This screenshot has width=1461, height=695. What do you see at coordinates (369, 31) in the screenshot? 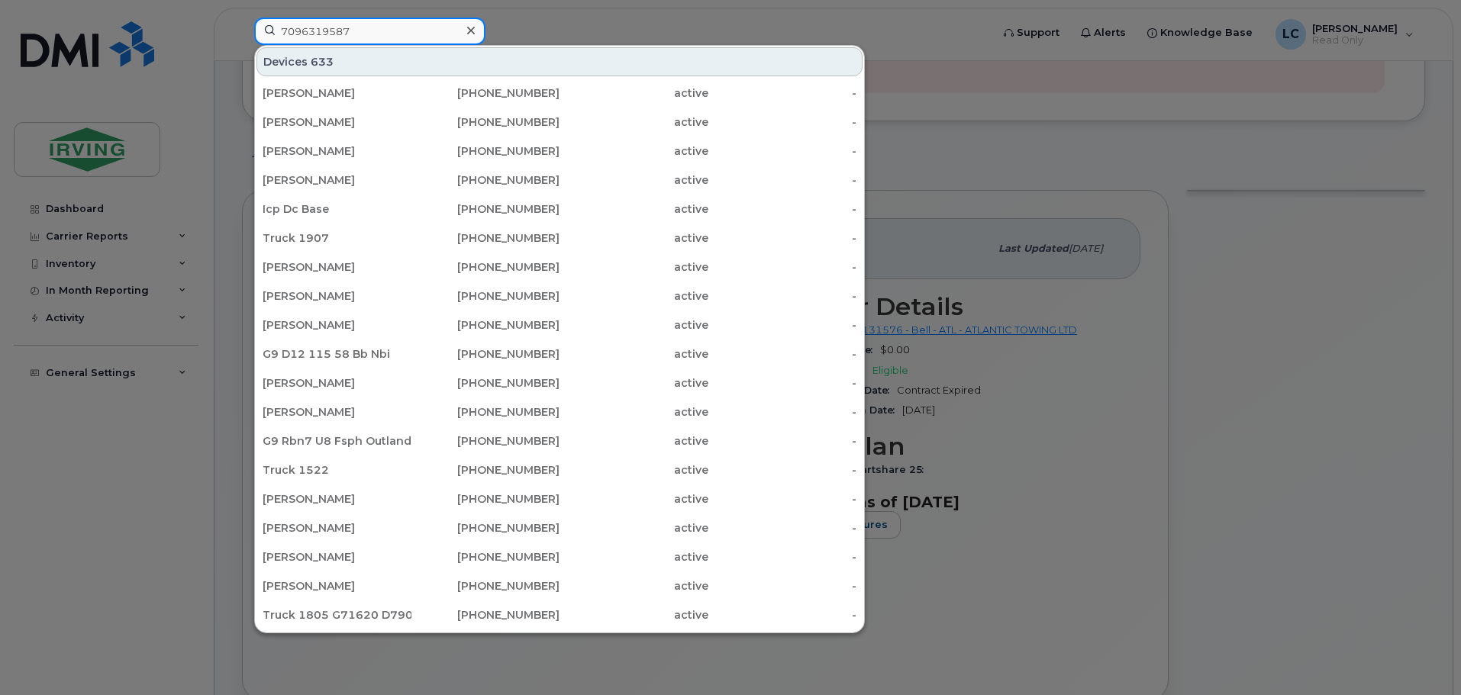
I see `input: Find something...` at bounding box center [369, 31].